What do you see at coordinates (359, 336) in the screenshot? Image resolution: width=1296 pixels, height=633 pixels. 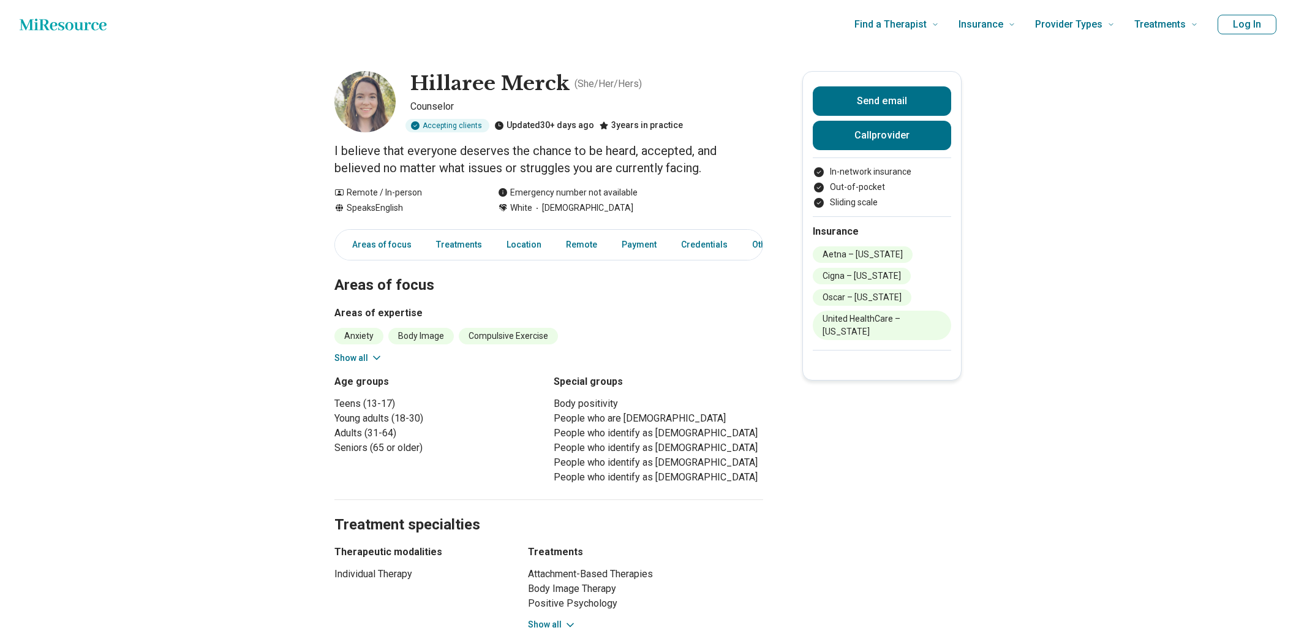 I see `li: Anxiety` at bounding box center [359, 336].